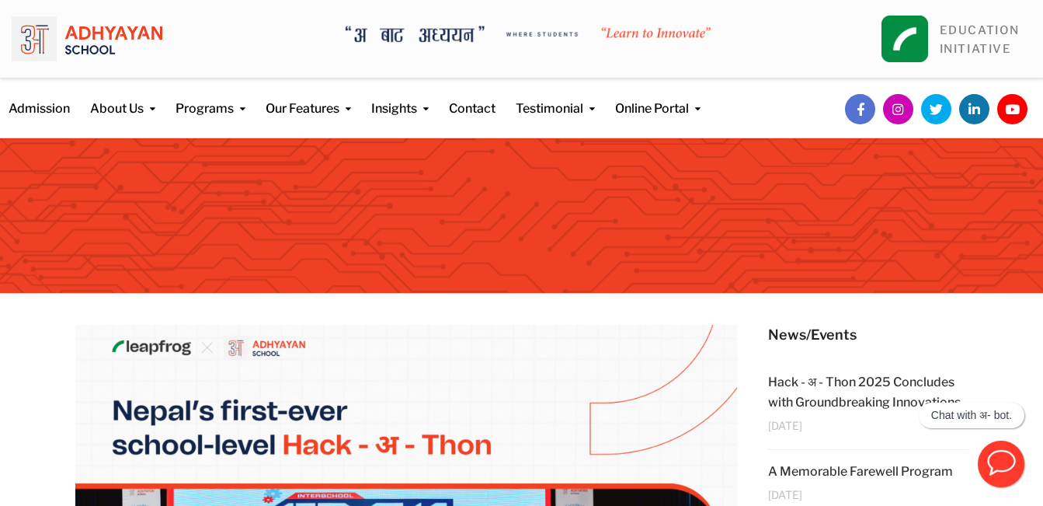  I want to click on a: Our Features, so click(308, 98).